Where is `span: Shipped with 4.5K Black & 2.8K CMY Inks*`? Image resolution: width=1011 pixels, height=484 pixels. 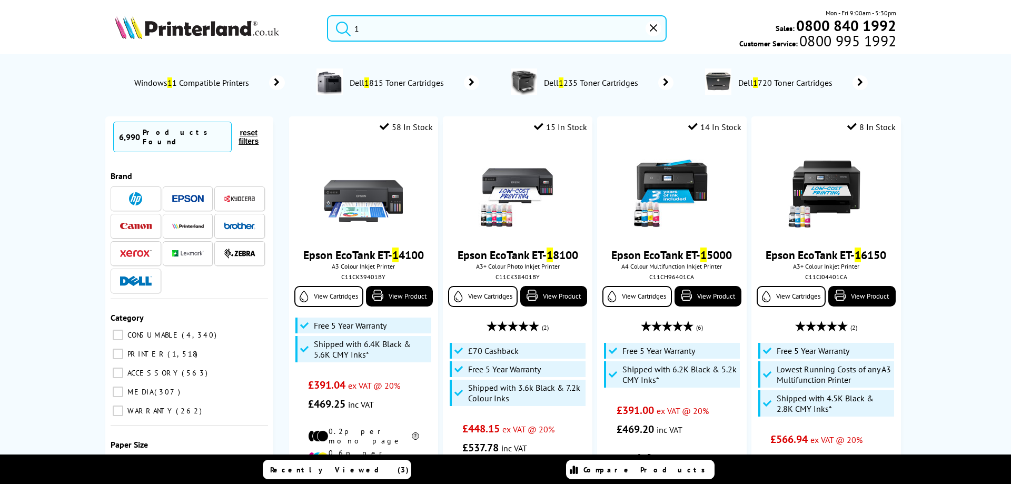
span: Shipped with 4.5K Black & 2.8K CMY Inks* is located at coordinates (834, 404).